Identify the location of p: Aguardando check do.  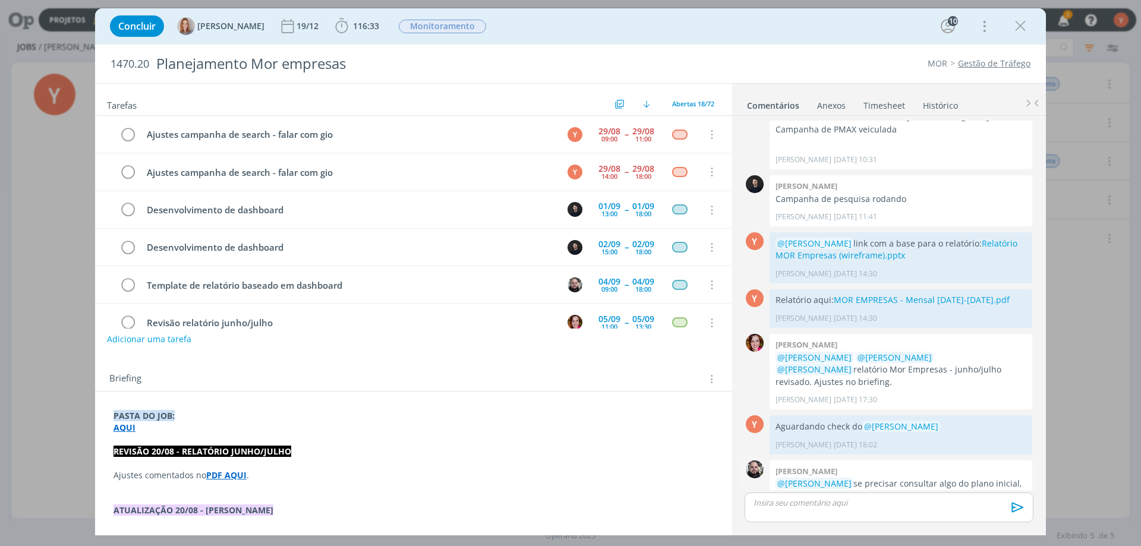
(901, 427).